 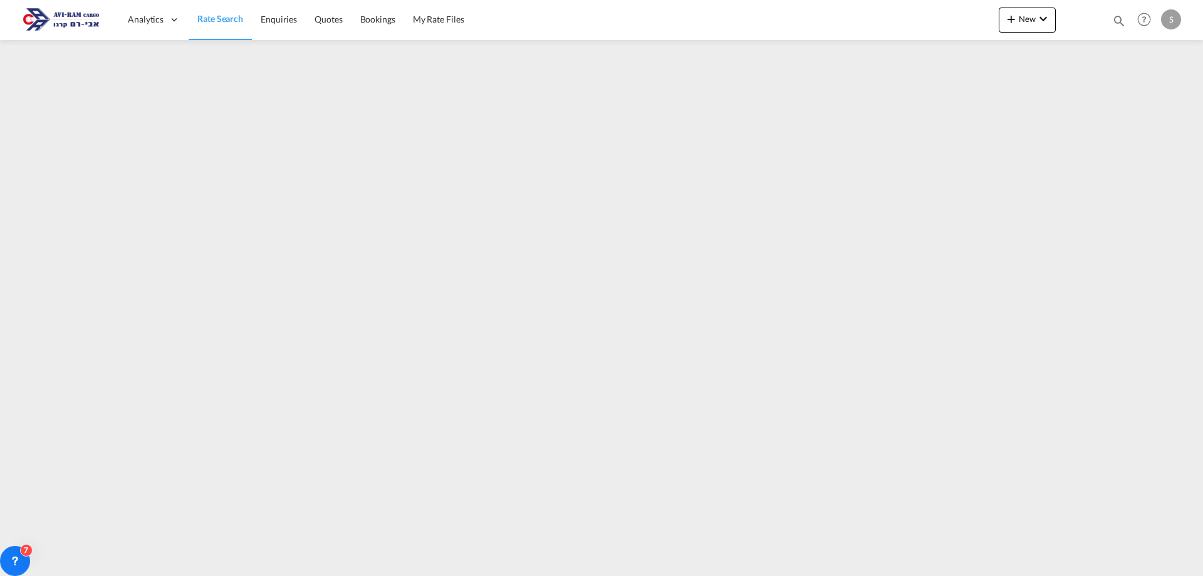 I want to click on div: Help, so click(x=1147, y=20).